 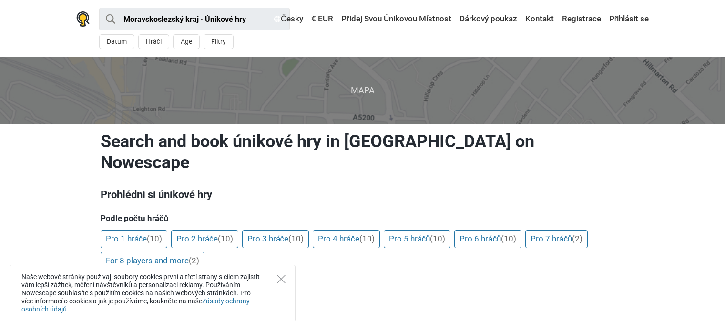 What do you see at coordinates (322, 19) in the screenshot?
I see `a: € EUR` at bounding box center [322, 19].